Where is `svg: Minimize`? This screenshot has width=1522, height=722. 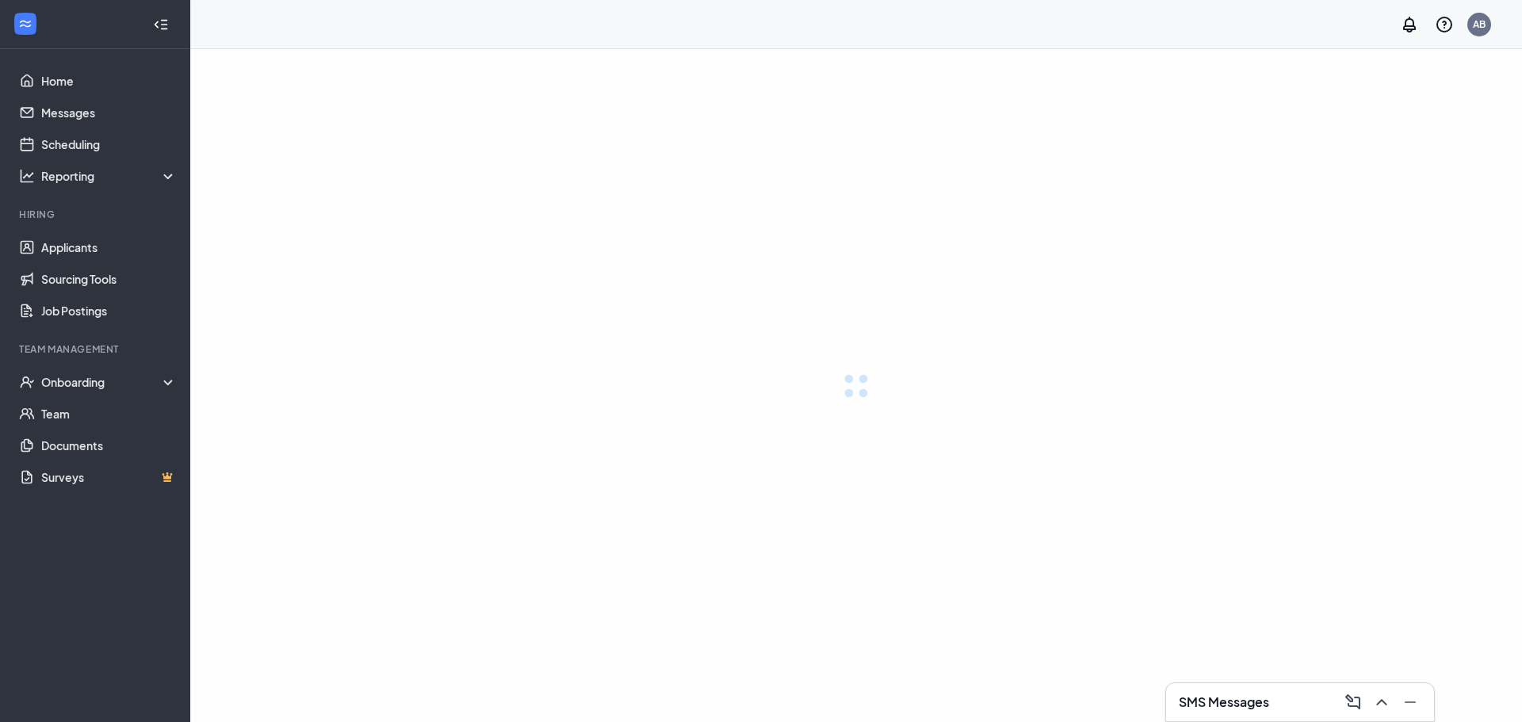
svg: Minimize is located at coordinates (1410, 702).